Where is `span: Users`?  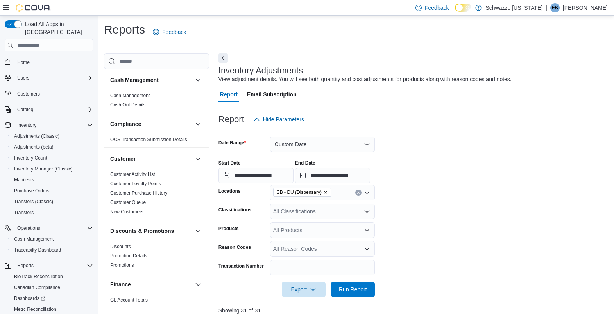
span: Users is located at coordinates (23, 78).